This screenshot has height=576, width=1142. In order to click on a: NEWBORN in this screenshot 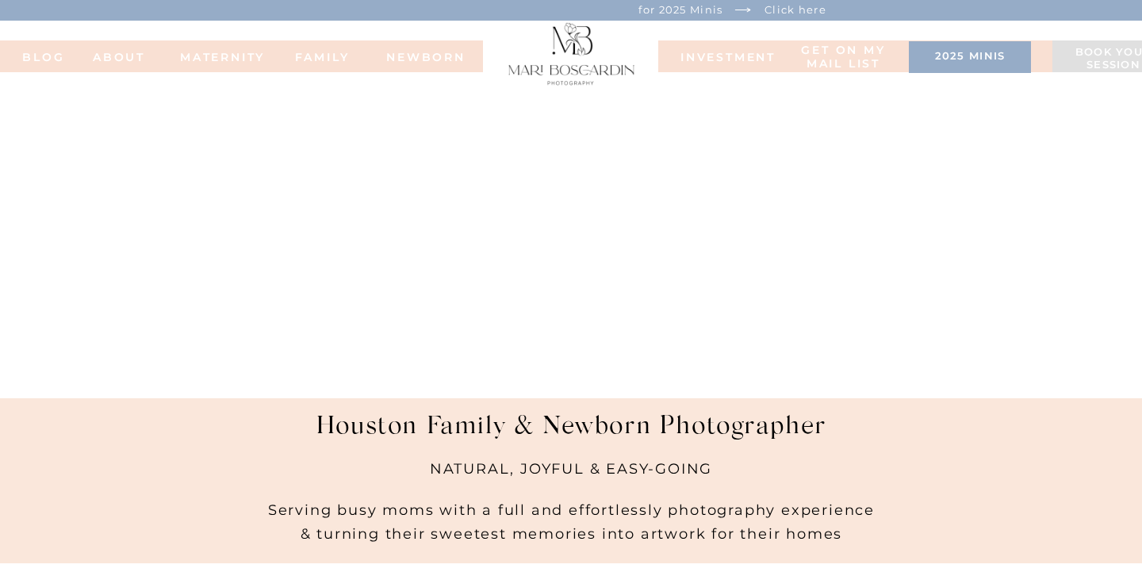, I will do `click(426, 56)`.